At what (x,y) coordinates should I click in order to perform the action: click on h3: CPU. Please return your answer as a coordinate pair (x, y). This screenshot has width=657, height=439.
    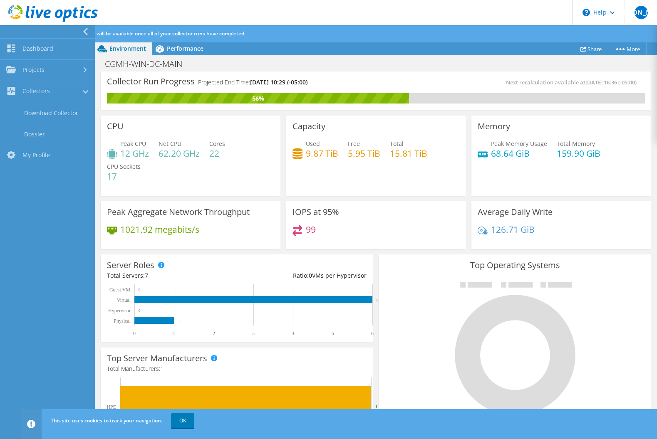
    Looking at the image, I should click on (115, 127).